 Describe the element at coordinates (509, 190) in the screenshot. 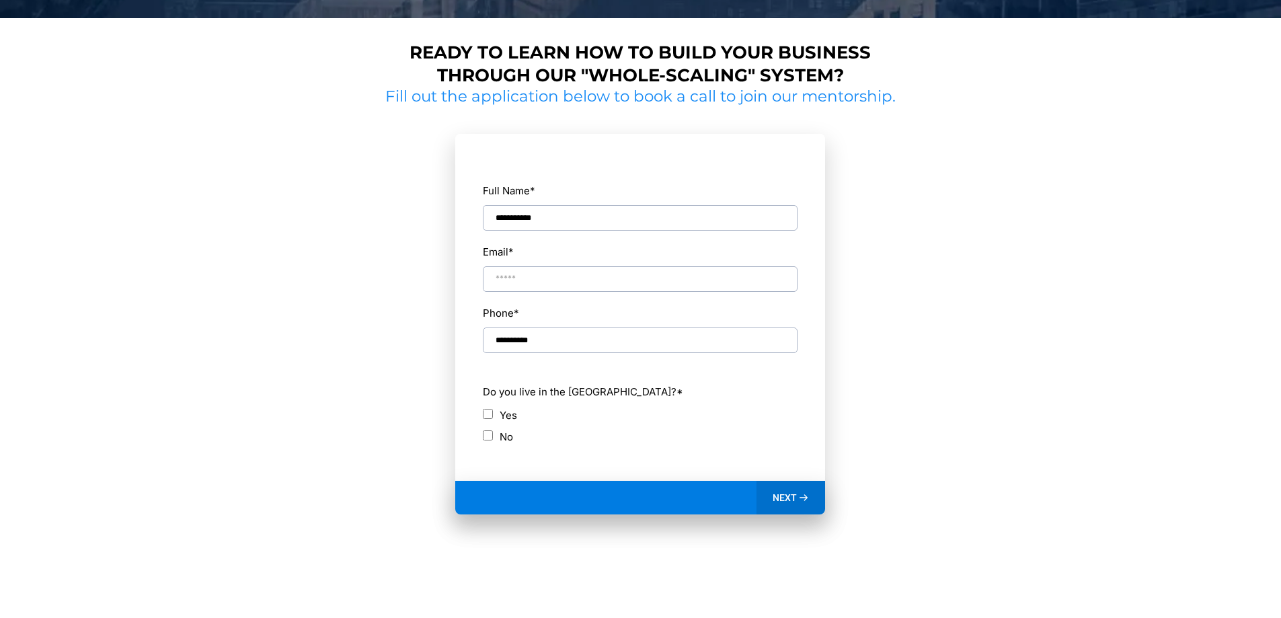

I see `label: Full Name` at that location.